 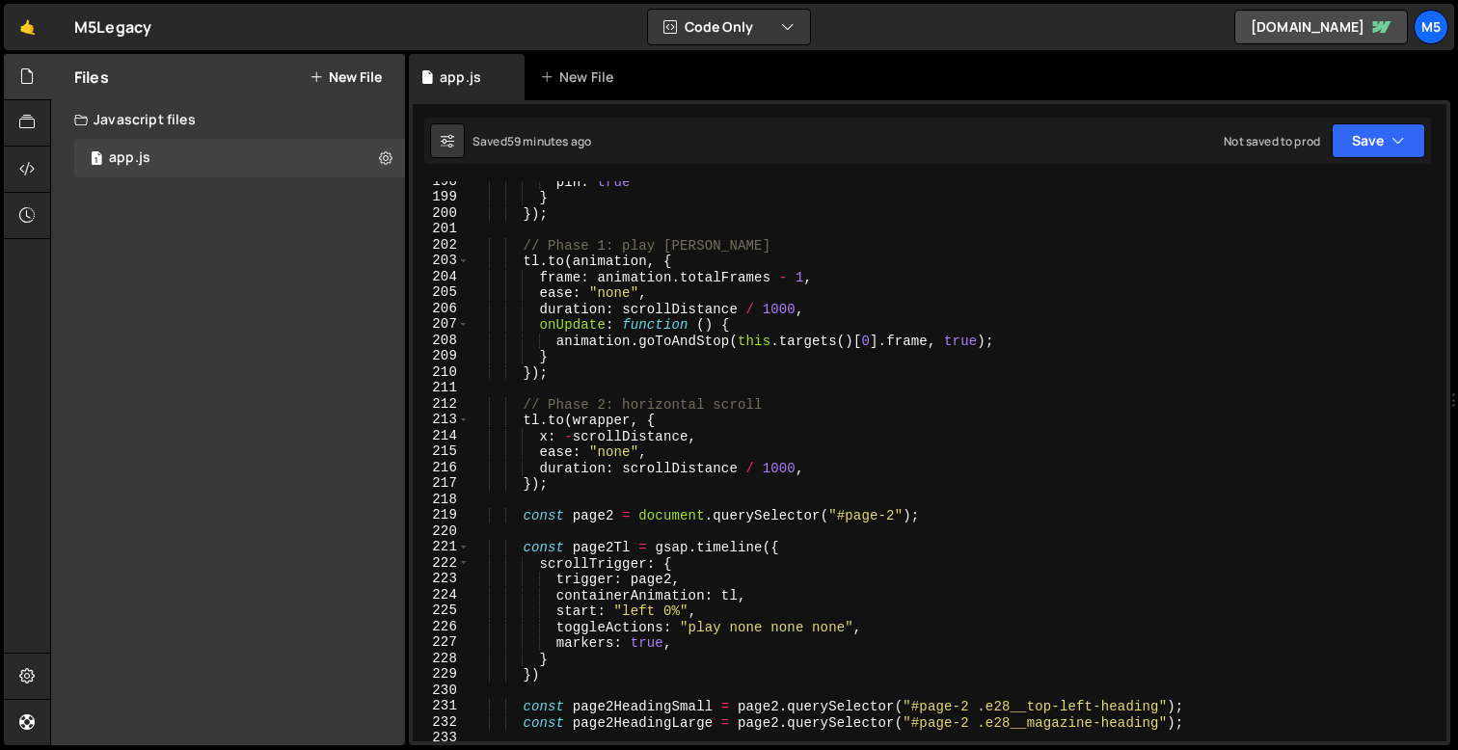 I want to click on div: 226, so click(x=441, y=627).